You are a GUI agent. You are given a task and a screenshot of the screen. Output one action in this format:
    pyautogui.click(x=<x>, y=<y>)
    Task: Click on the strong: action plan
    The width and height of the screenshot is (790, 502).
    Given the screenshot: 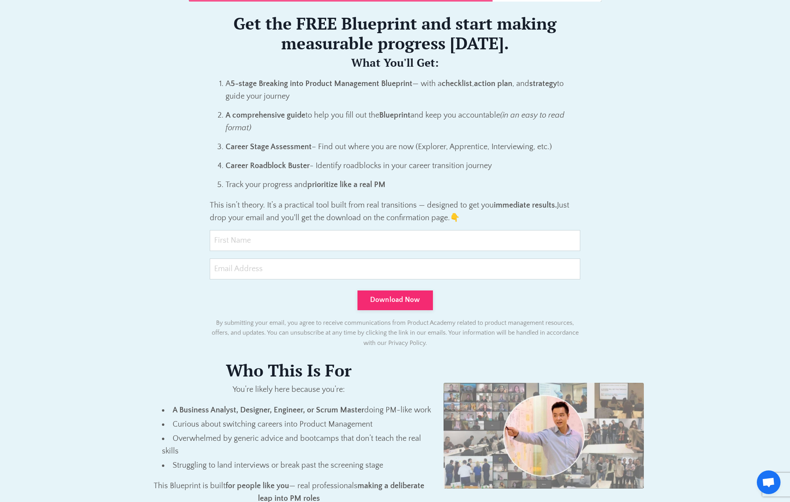 What is the action you would take?
    pyautogui.click(x=493, y=84)
    